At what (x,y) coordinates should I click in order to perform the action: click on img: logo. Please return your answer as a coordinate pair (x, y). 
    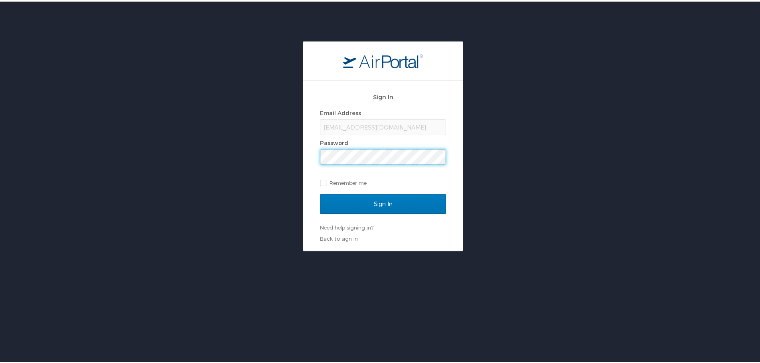
    Looking at the image, I should click on (383, 59).